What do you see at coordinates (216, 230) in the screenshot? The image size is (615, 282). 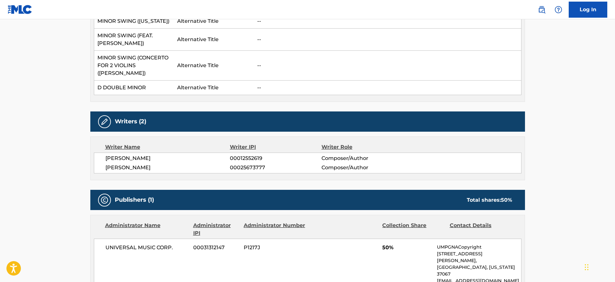 I see `div: Administrator IPI` at bounding box center [216, 230].